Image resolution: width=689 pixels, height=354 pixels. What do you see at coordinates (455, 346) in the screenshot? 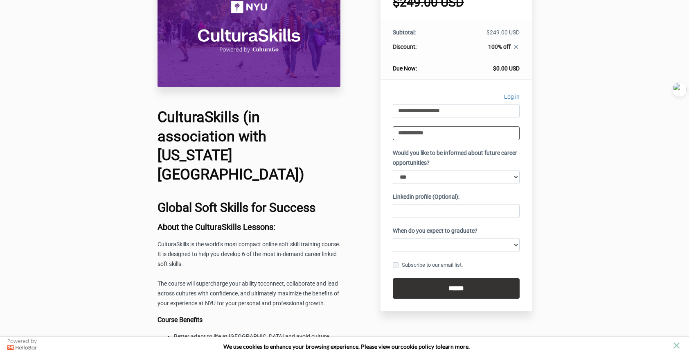
I see `span: learn more.` at bounding box center [455, 346].